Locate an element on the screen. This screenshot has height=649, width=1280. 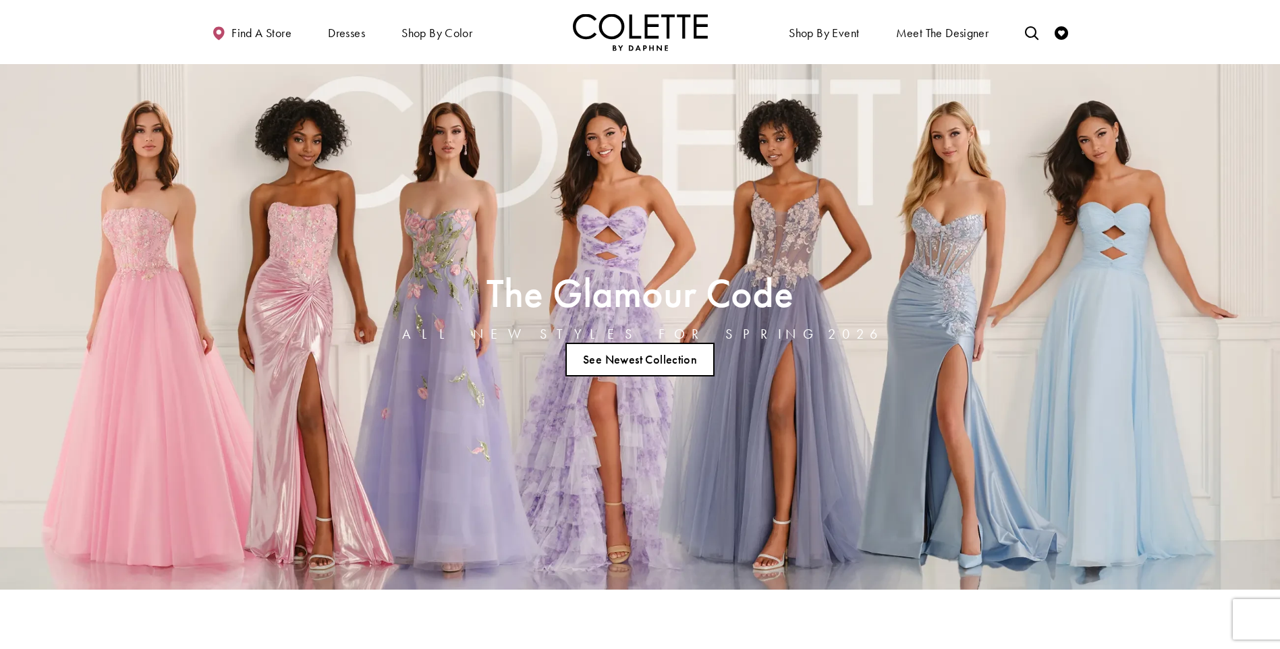
h4: ALL NEW STYLES FOR SPRING 2026 is located at coordinates (640, 334).